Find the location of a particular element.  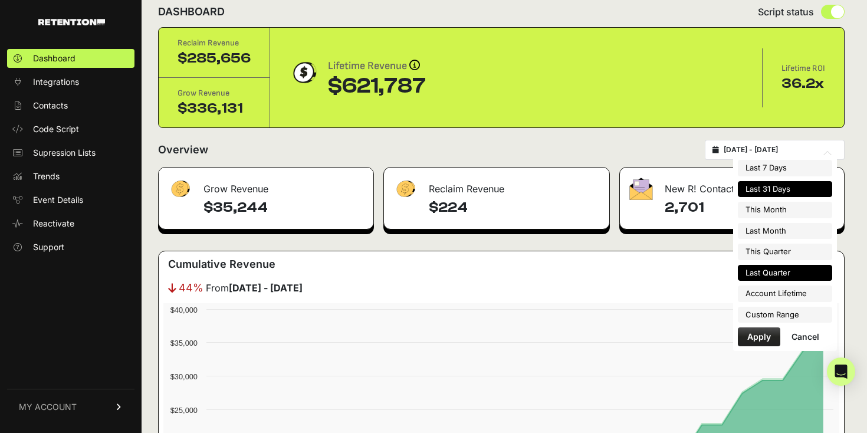

a: Contacts is located at coordinates (71, 106).